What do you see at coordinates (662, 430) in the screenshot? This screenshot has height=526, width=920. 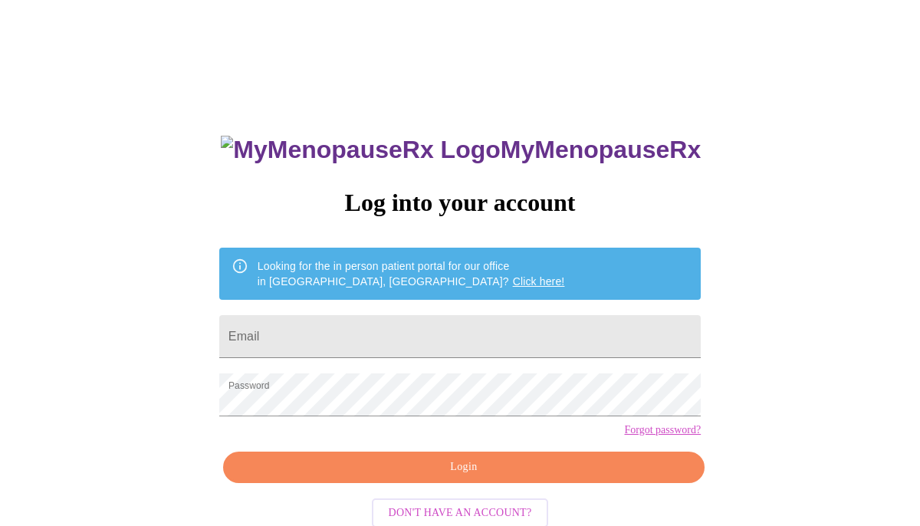 I see `a: Forgot password?` at bounding box center [662, 430].